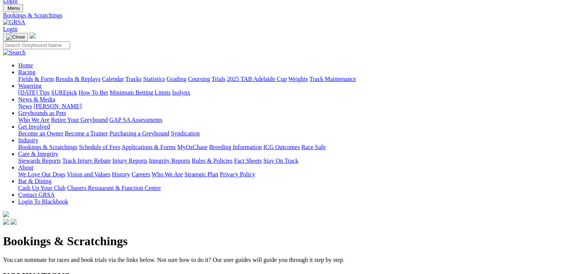 This screenshot has height=274, width=571. What do you see at coordinates (36, 45) in the screenshot?
I see `input: Search` at bounding box center [36, 45].